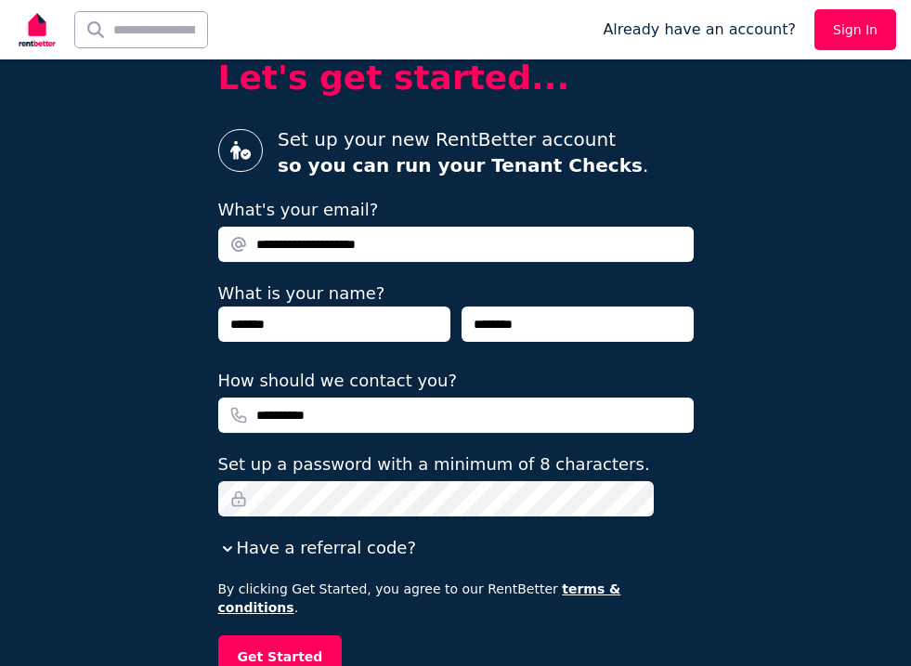  I want to click on button: Have a referral code?, so click(317, 548).